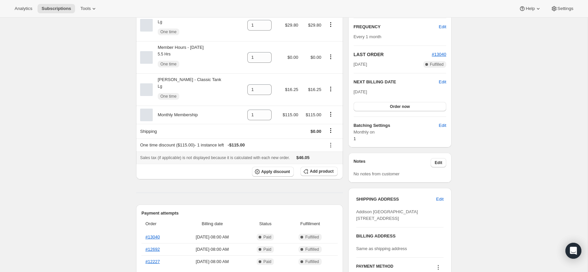  I want to click on div: One time discount ($115.00) - 1 instance left, so click(231, 145).